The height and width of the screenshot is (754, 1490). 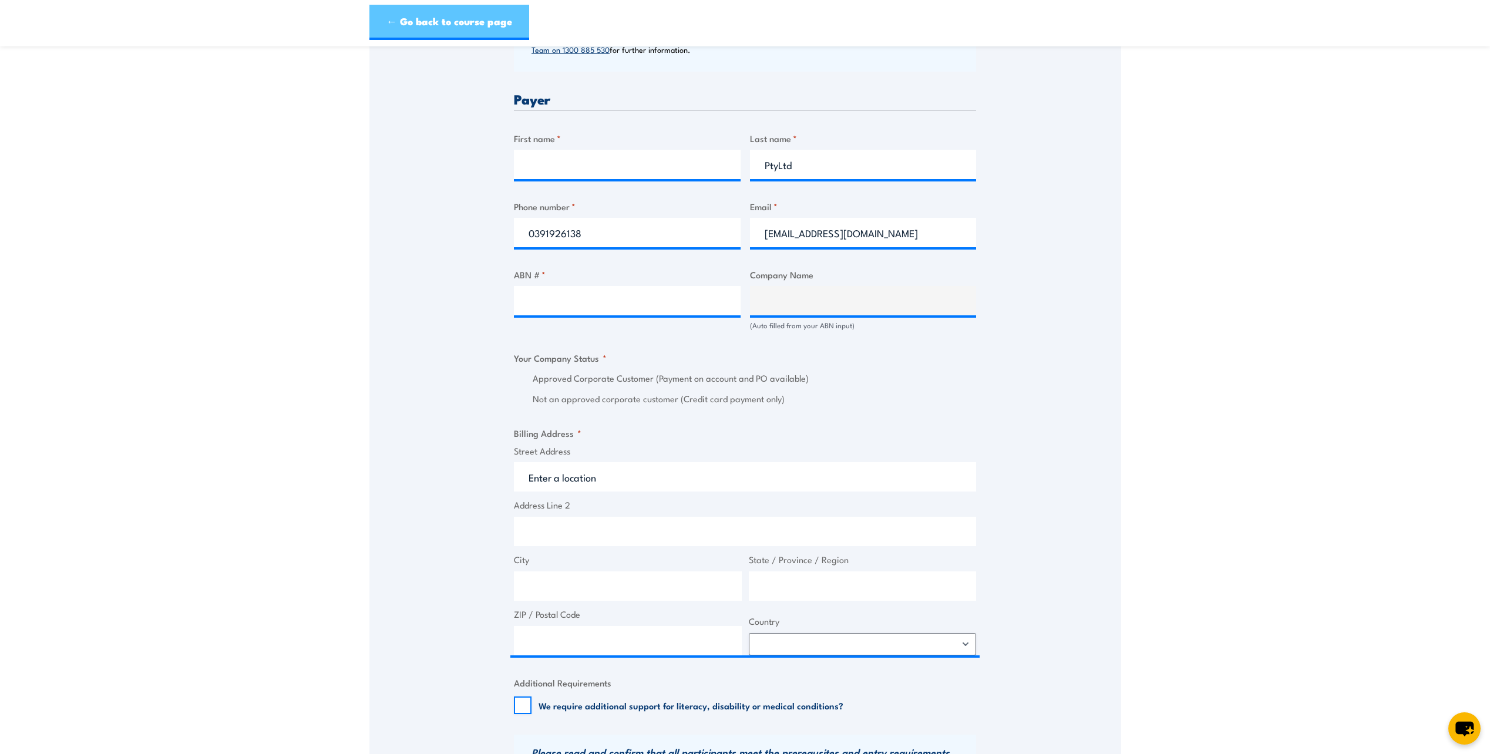 I want to click on label: City, so click(x=628, y=560).